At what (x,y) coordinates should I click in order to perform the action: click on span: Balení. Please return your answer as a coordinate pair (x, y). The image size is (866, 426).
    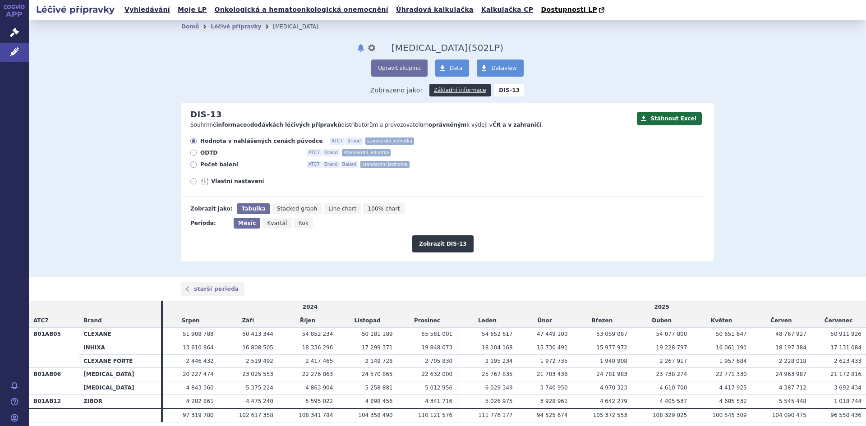
    Looking at the image, I should click on (349, 165).